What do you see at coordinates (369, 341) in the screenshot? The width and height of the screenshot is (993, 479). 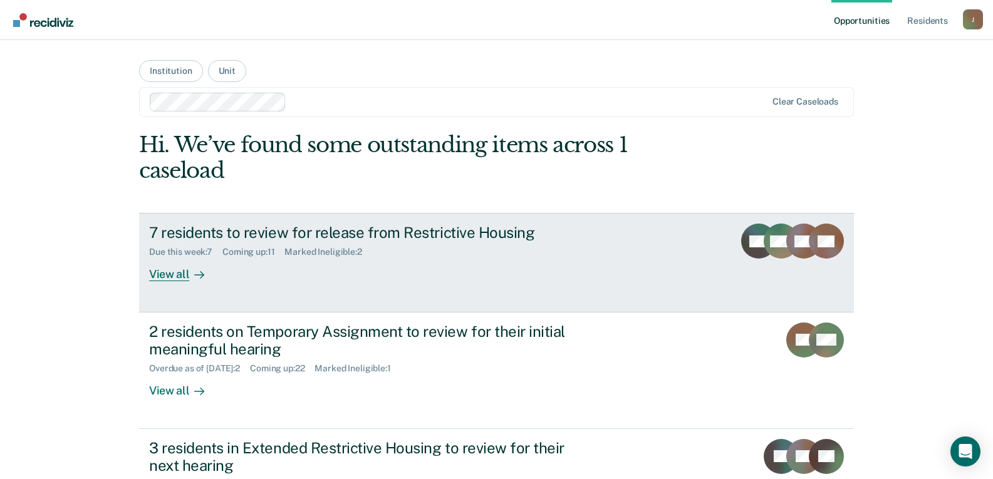 I see `div: 2 residents on Temporary Assignment to review for their initial meaningful hearing` at bounding box center [369, 341].